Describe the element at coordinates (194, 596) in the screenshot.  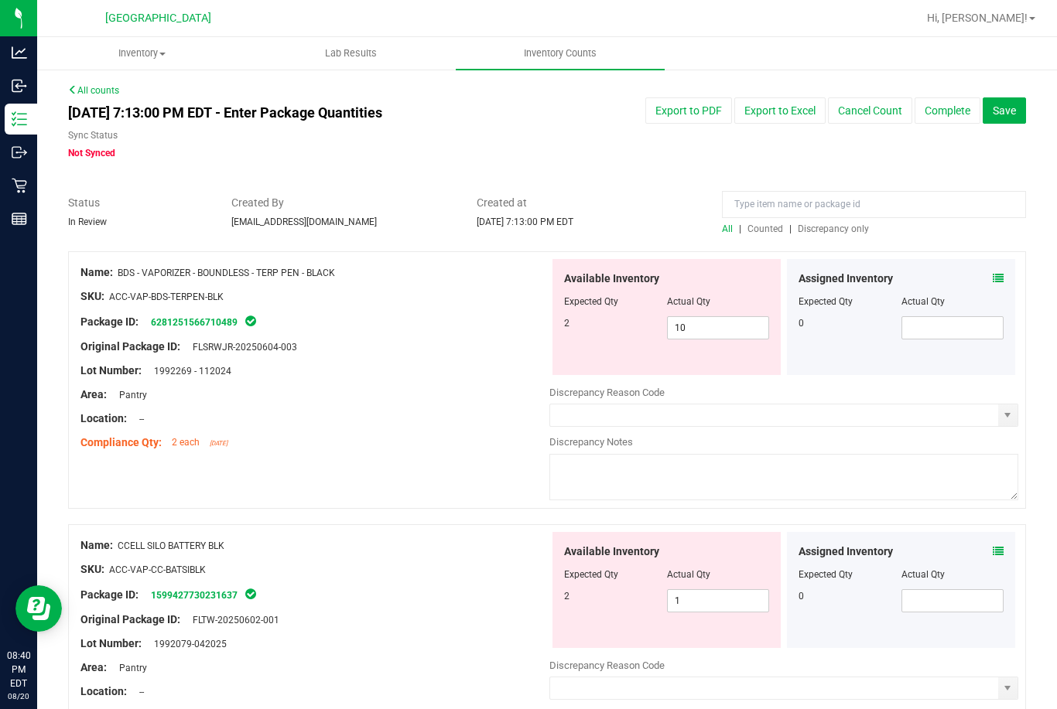
I see `a: 1599427730231637` at that location.